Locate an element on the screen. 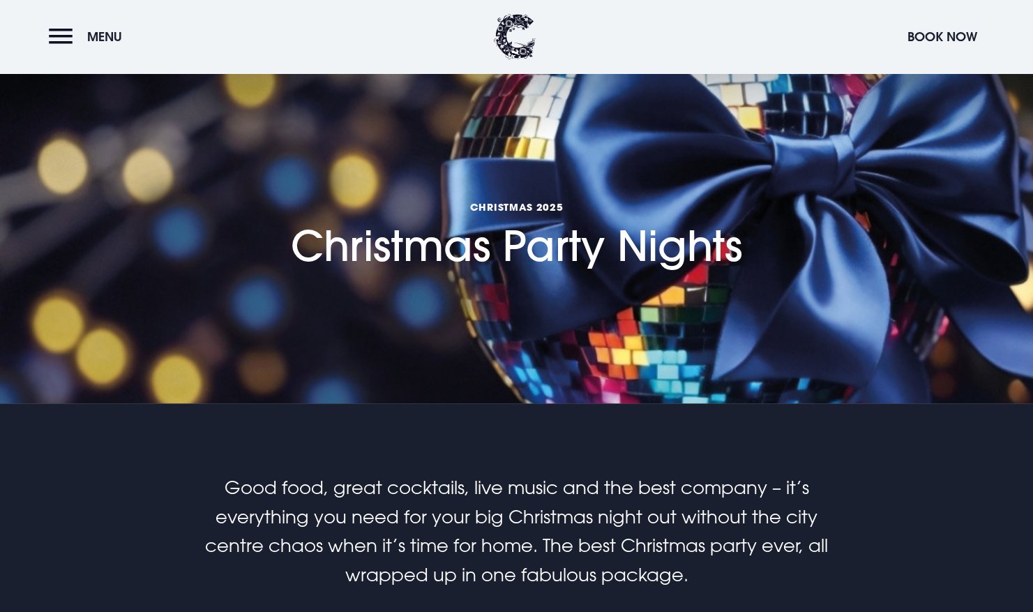 This screenshot has height=612, width=1033. span: Menu is located at coordinates (105, 36).